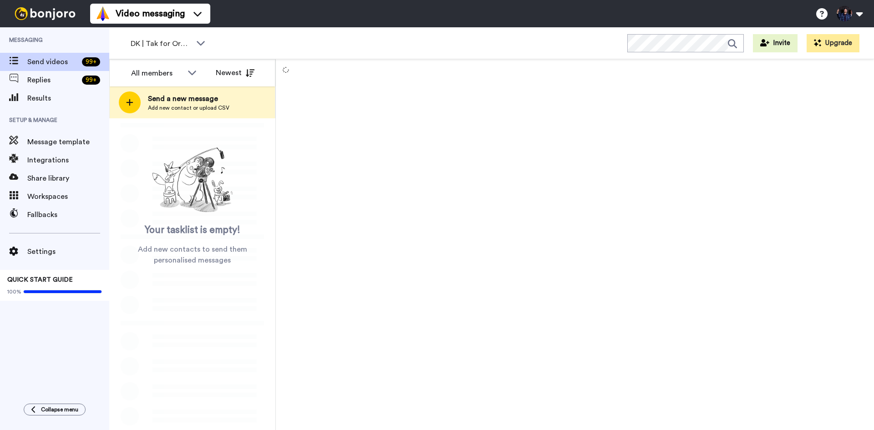 The width and height of the screenshot is (874, 430). Describe the element at coordinates (188, 108) in the screenshot. I see `span: Add new contact or upload CSV` at that location.